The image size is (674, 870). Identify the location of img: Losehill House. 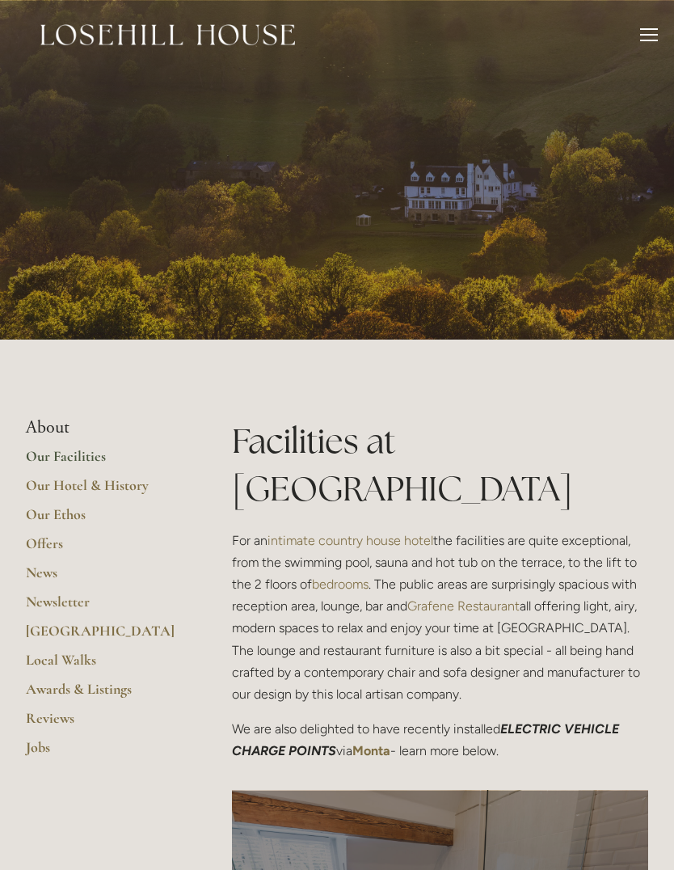
(167, 35).